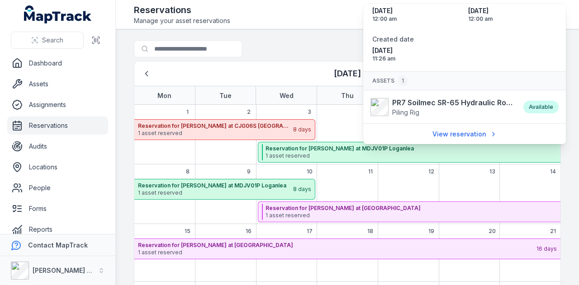 This screenshot has width=579, height=285. I want to click on span: 3, so click(309, 112).